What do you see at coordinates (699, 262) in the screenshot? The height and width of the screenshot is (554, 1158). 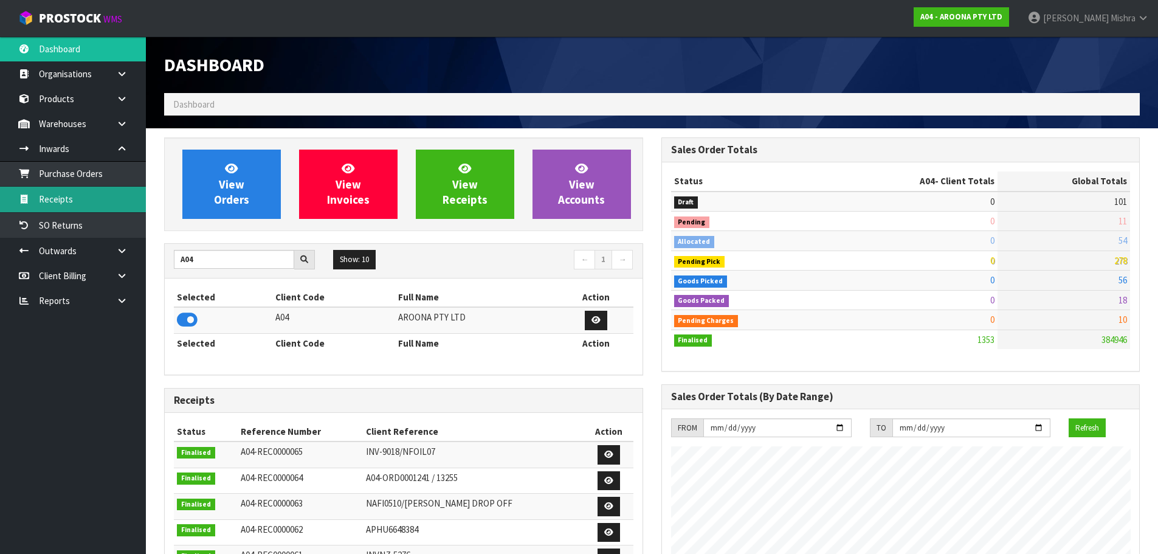 I see `span: Pending Pick` at bounding box center [699, 262].